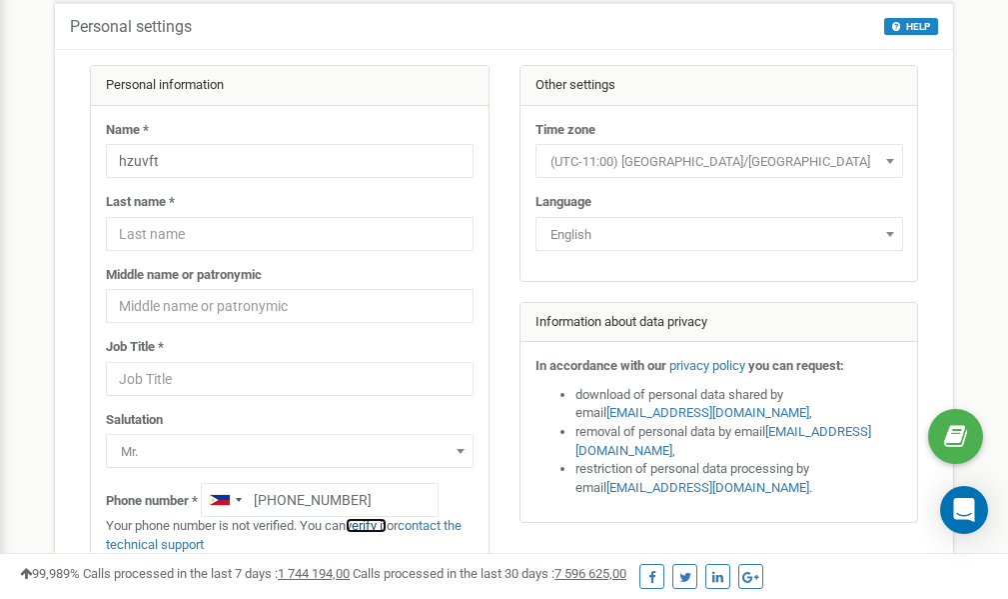  I want to click on li: restriction of personal data processing by email ., so click(740, 478).